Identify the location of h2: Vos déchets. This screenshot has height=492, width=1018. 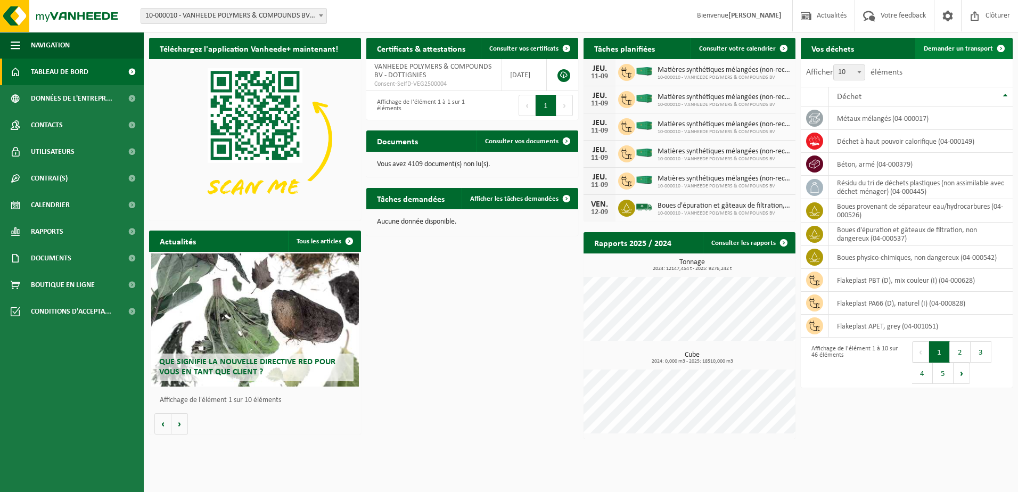
(833, 48).